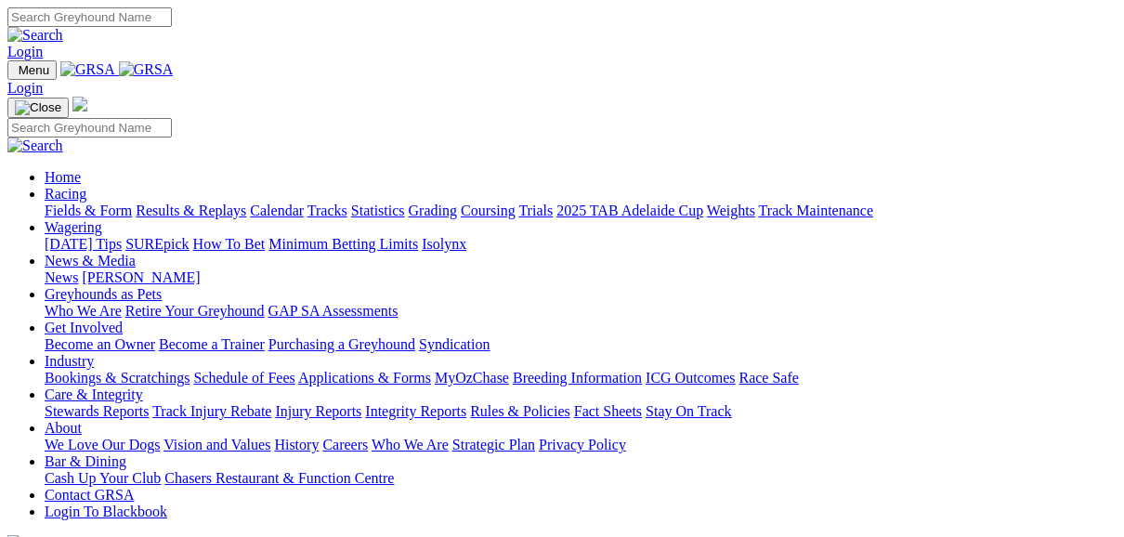  Describe the element at coordinates (69, 360) in the screenshot. I see `a: Industry` at that location.